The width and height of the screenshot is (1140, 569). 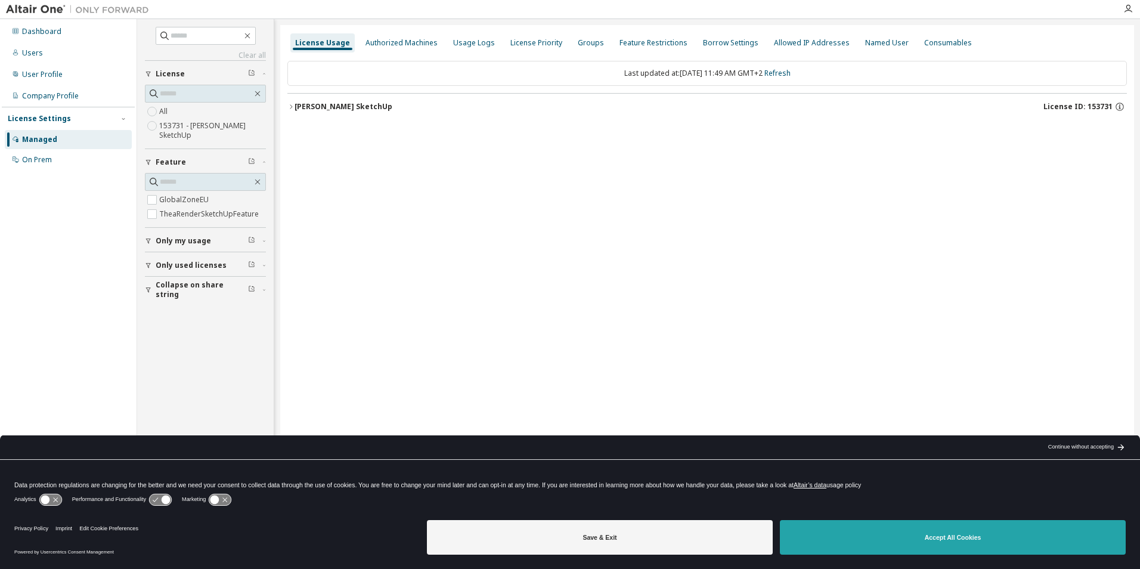 I want to click on label: GlobalZoneEU, so click(x=185, y=200).